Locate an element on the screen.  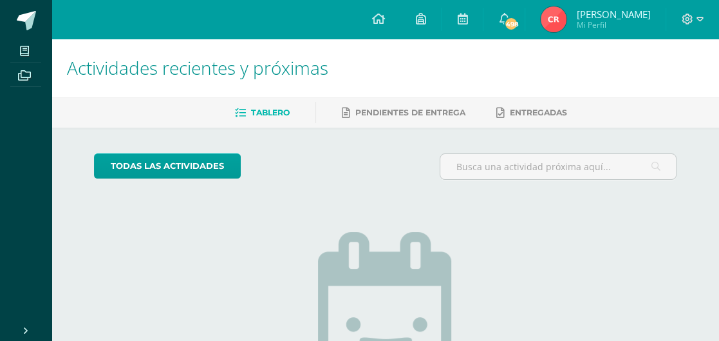
input: Busca una actividad próxima aquí... is located at coordinates (558, 166).